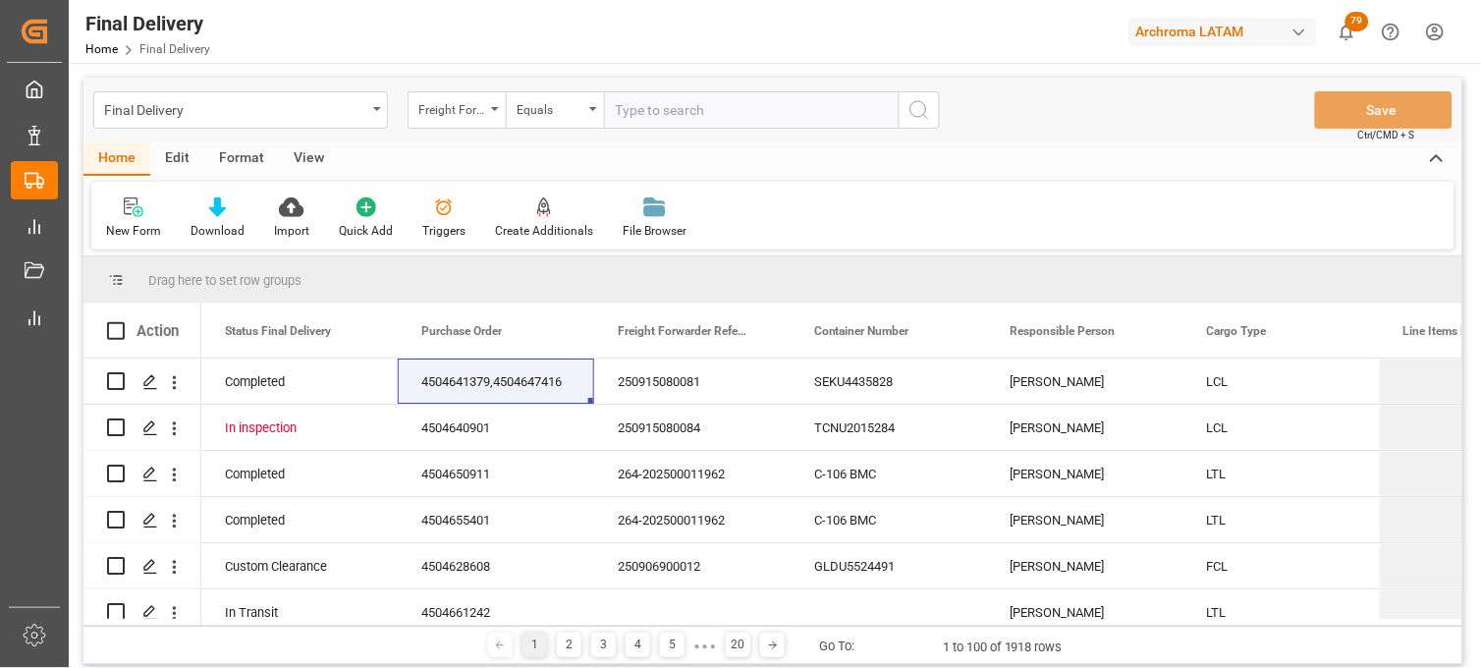 This screenshot has height=668, width=1481. What do you see at coordinates (496, 566) in the screenshot?
I see `div: 4504628608` at bounding box center [496, 566].